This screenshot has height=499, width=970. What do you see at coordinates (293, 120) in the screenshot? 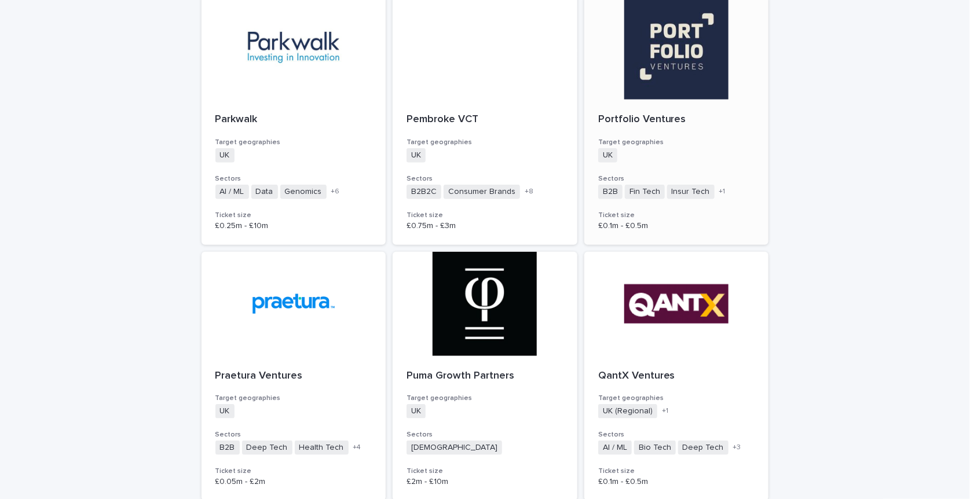
I see `p: Parkwalk` at bounding box center [293, 120].